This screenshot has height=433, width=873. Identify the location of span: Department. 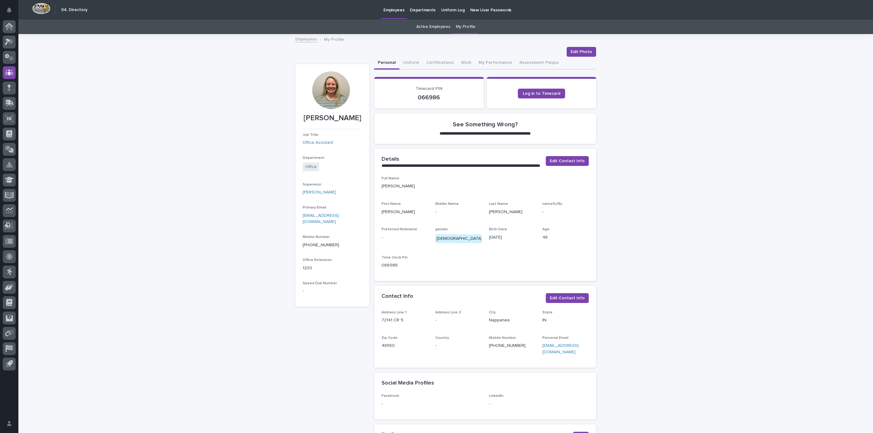
(313, 158).